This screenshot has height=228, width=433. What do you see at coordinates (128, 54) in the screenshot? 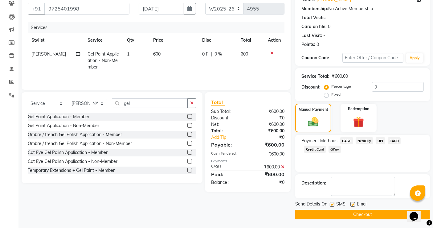
I see `span: 1` at bounding box center [128, 54].